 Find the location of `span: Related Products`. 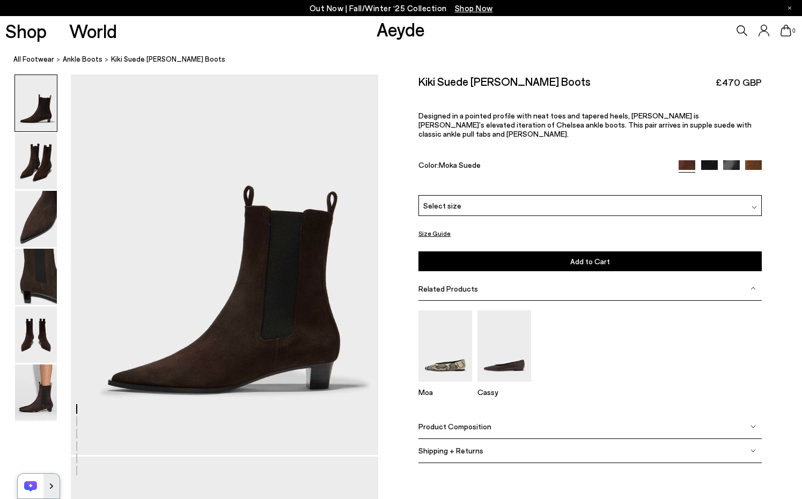

span: Related Products is located at coordinates (448, 289).